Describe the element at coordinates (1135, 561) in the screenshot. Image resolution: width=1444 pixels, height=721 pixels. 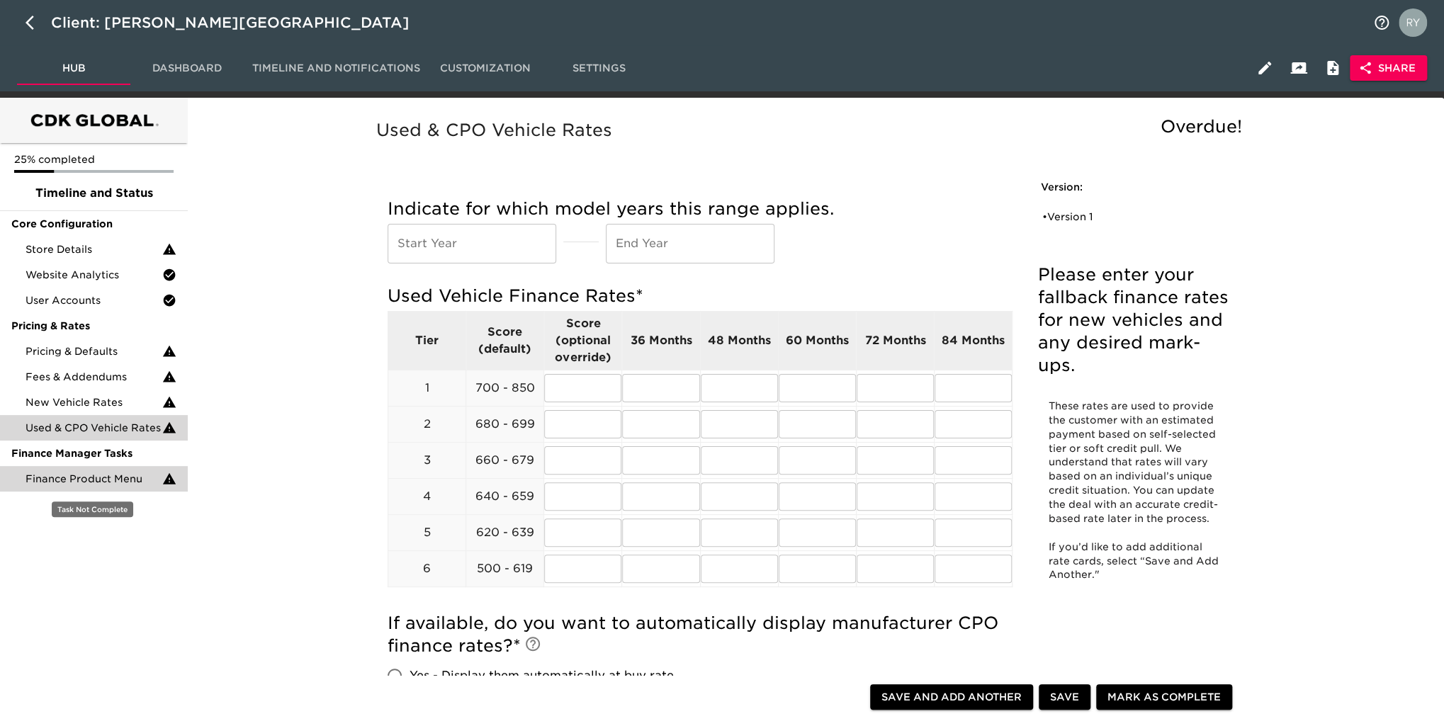
I see `span: If you’d like to add additional rate cards, select “Save and Add Another."` at that location.